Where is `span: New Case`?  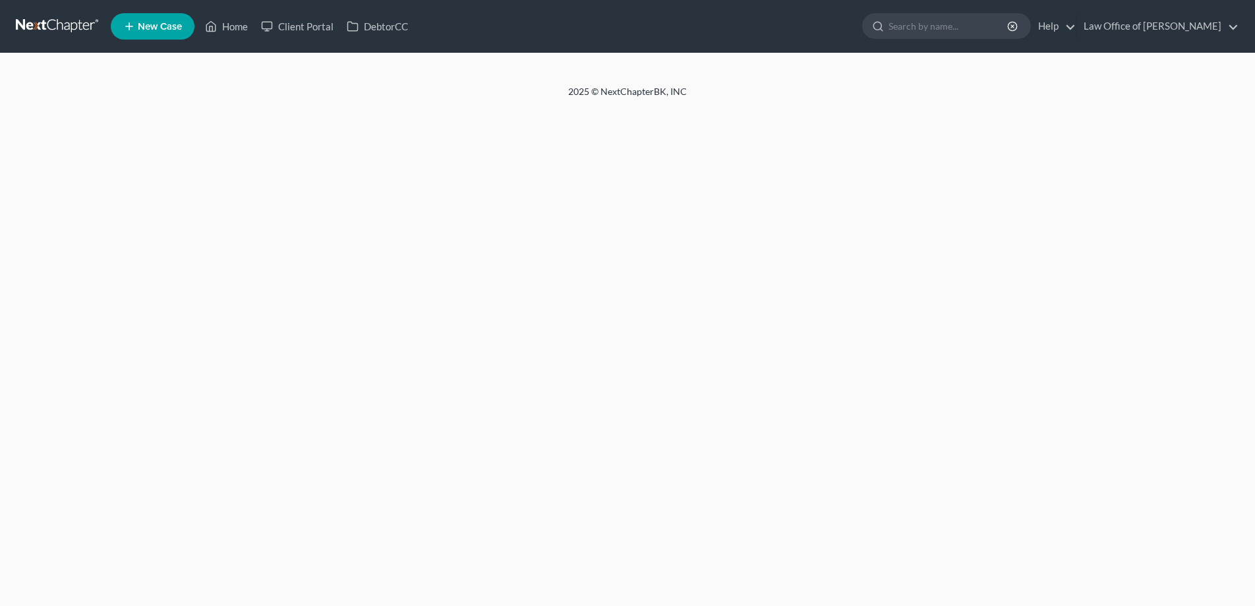 span: New Case is located at coordinates (159, 26).